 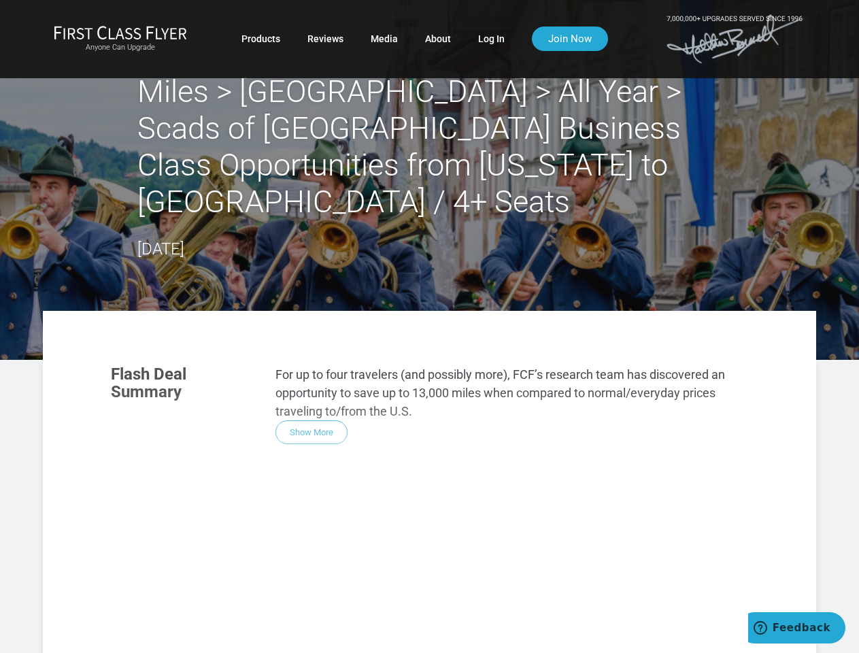 I want to click on a: Reviews, so click(x=325, y=39).